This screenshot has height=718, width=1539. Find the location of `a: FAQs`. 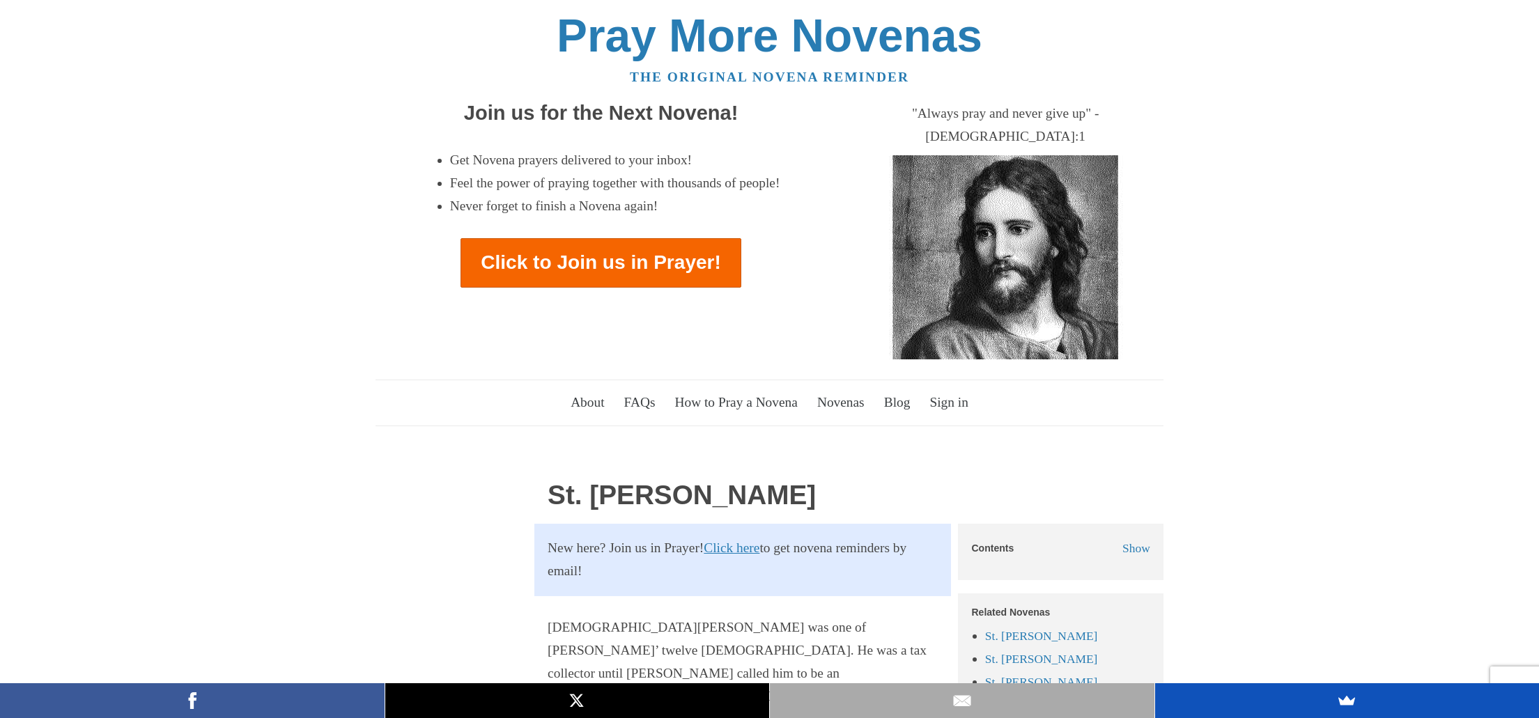

a: FAQs is located at coordinates (640, 403).